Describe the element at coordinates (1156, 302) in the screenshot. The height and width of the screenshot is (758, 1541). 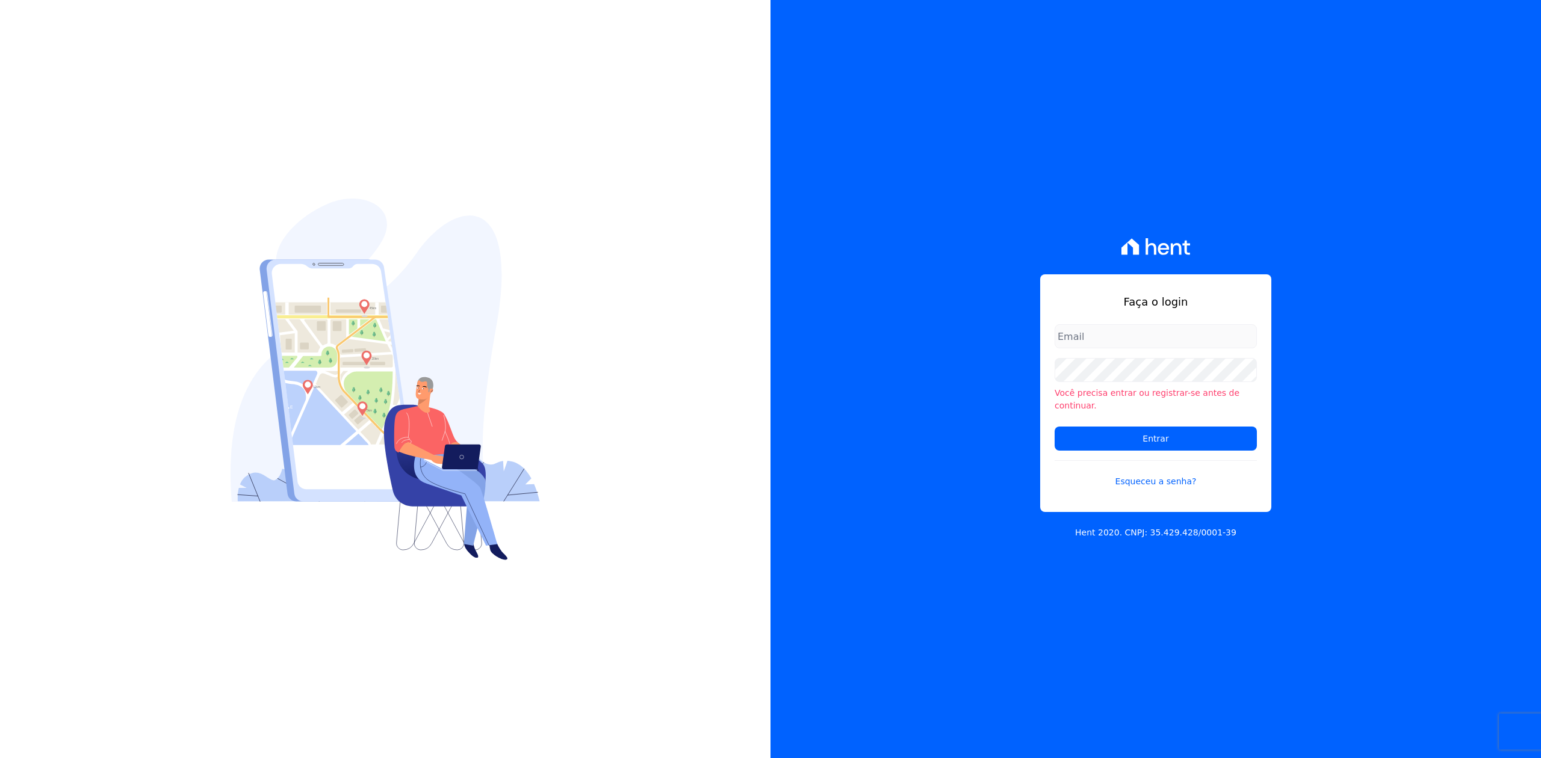
I see `h1: Faça o login` at that location.